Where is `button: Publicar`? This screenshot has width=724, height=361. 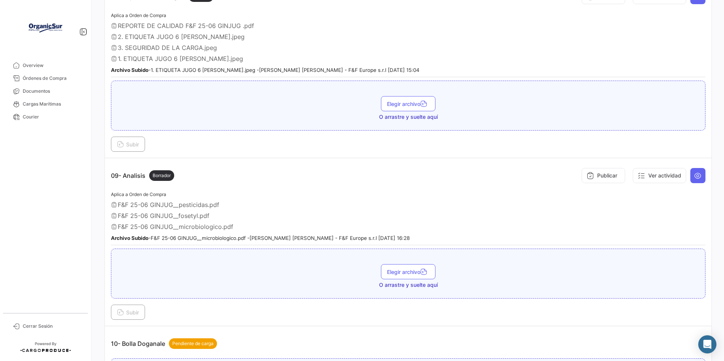
button: Publicar is located at coordinates (603, 176).